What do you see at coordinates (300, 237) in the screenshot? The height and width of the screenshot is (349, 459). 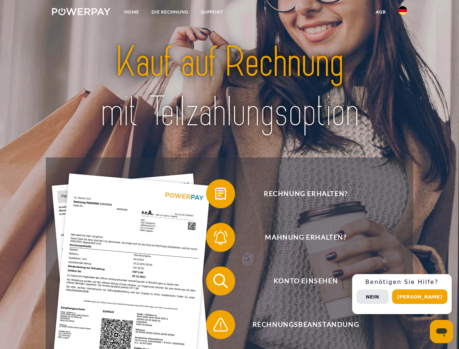 I see `button: Mahnung erhalten?` at bounding box center [300, 237].